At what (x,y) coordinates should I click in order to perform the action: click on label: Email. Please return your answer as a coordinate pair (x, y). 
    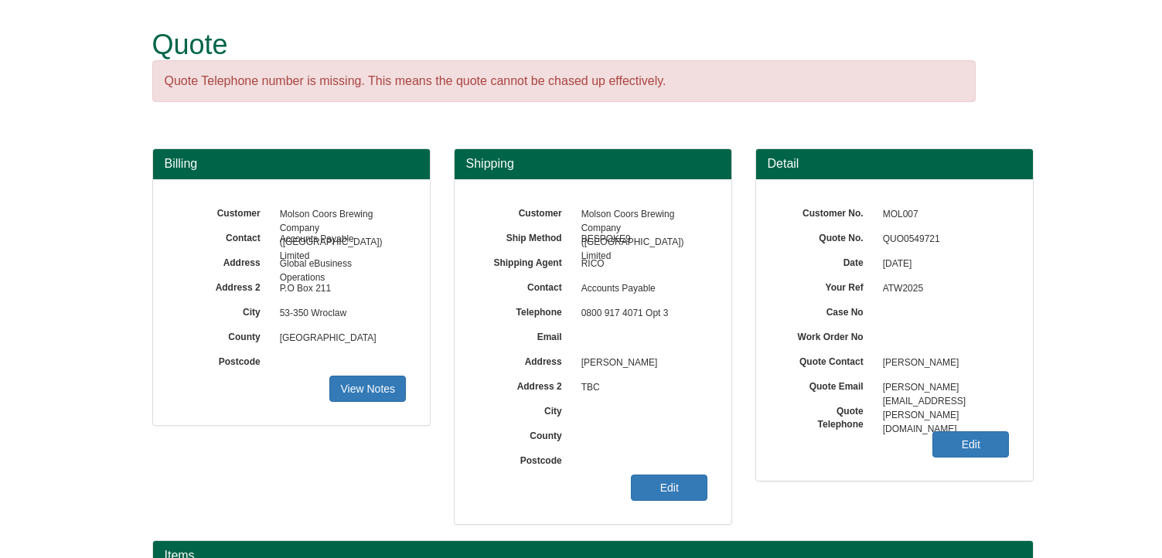
    Looking at the image, I should click on (526, 335).